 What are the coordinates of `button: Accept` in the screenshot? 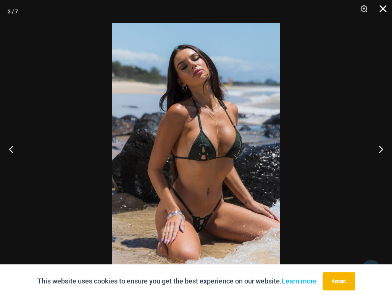 It's located at (339, 281).